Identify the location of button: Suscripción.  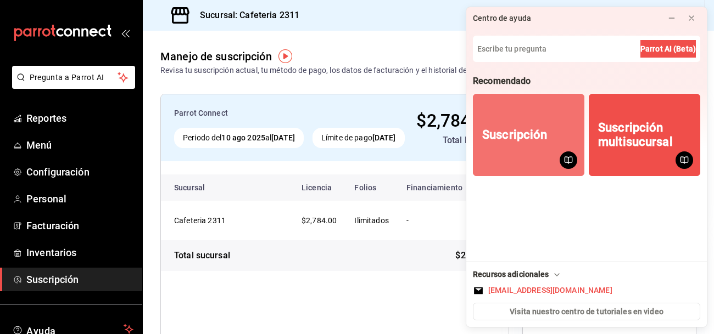
(528, 135).